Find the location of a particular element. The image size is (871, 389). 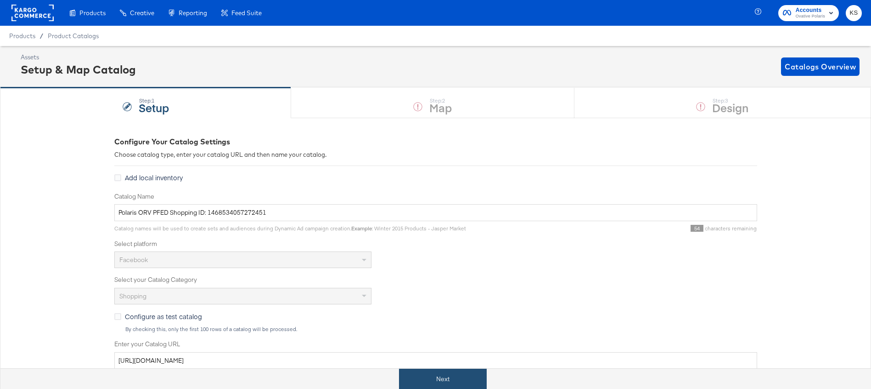

span: 54 is located at coordinates (697, 228).